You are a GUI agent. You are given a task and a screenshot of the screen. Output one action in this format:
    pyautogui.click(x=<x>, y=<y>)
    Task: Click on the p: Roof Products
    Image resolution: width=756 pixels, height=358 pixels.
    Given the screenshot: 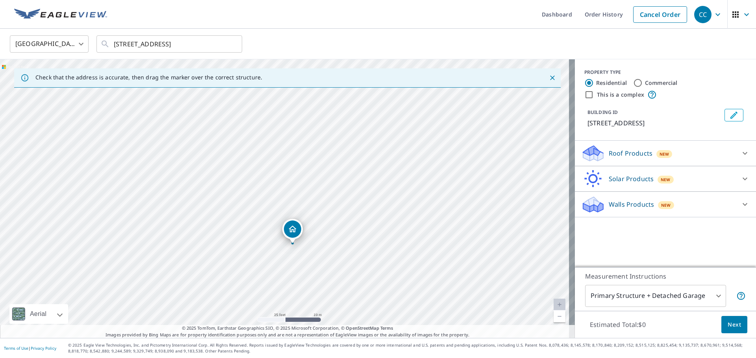 What is the action you would take?
    pyautogui.click(x=630, y=153)
    